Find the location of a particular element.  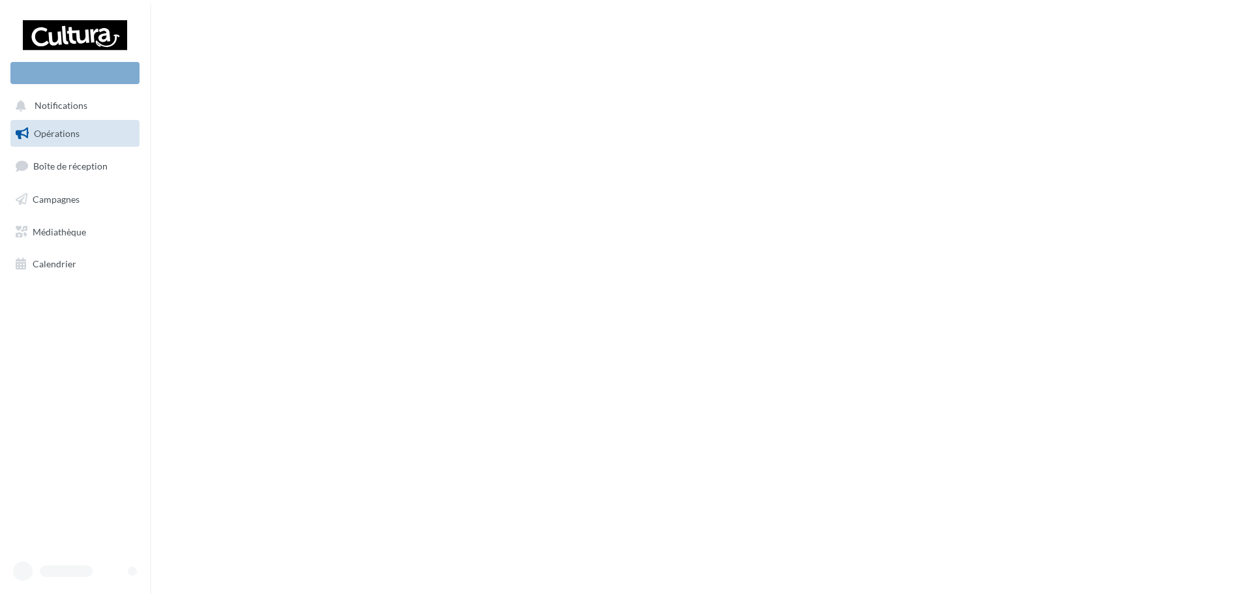

span: Campagnes is located at coordinates (56, 199).